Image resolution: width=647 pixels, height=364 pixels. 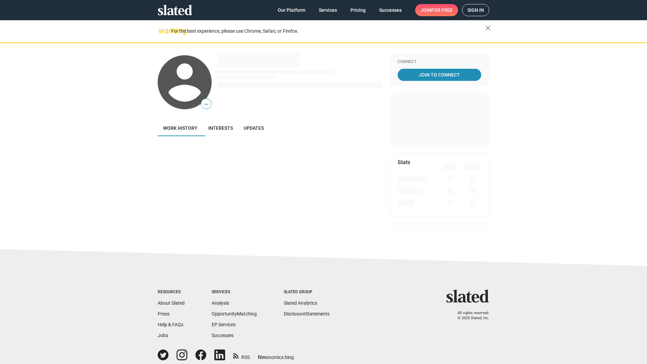 What do you see at coordinates (163, 314) in the screenshot?
I see `a: Press` at bounding box center [163, 314].